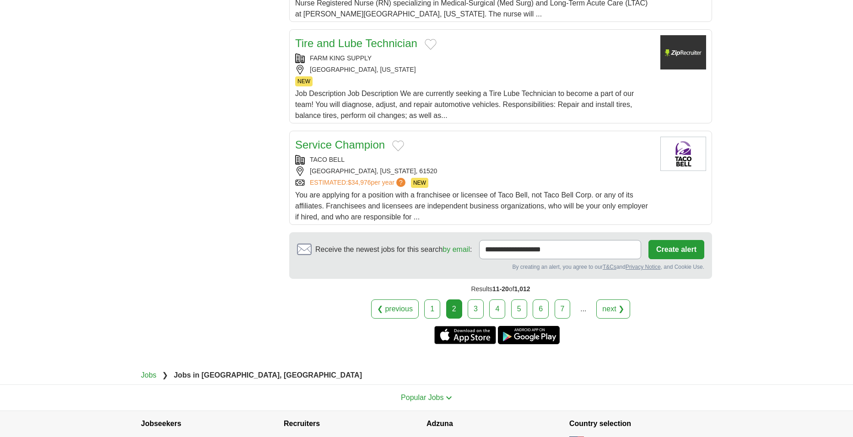  Describe the element at coordinates (501, 289) in the screenshot. I see `span: 11-20` at that location.